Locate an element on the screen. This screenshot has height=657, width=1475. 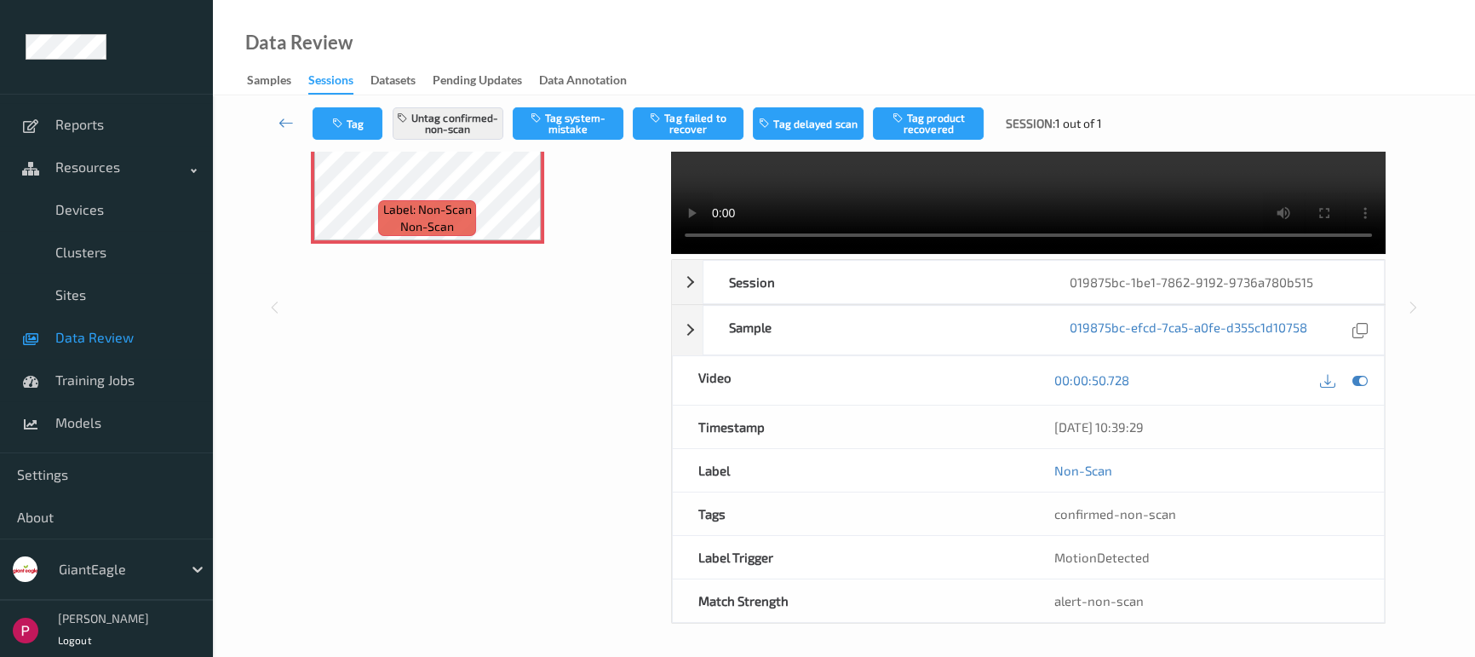
span: Label: Non-Scan is located at coordinates (428, 210).